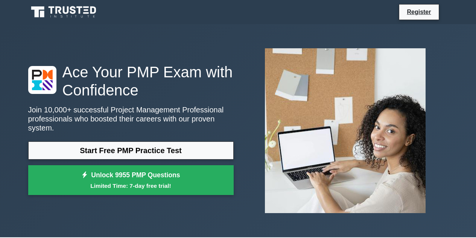 The width and height of the screenshot is (476, 238). What do you see at coordinates (419, 12) in the screenshot?
I see `a: Register` at bounding box center [419, 12].